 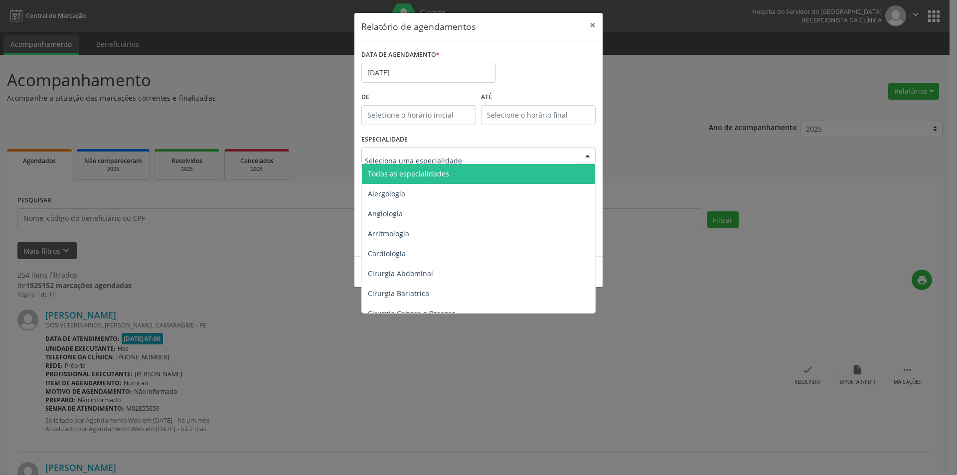 What do you see at coordinates (385, 213) in the screenshot?
I see `span: Angiologia` at bounding box center [385, 213].